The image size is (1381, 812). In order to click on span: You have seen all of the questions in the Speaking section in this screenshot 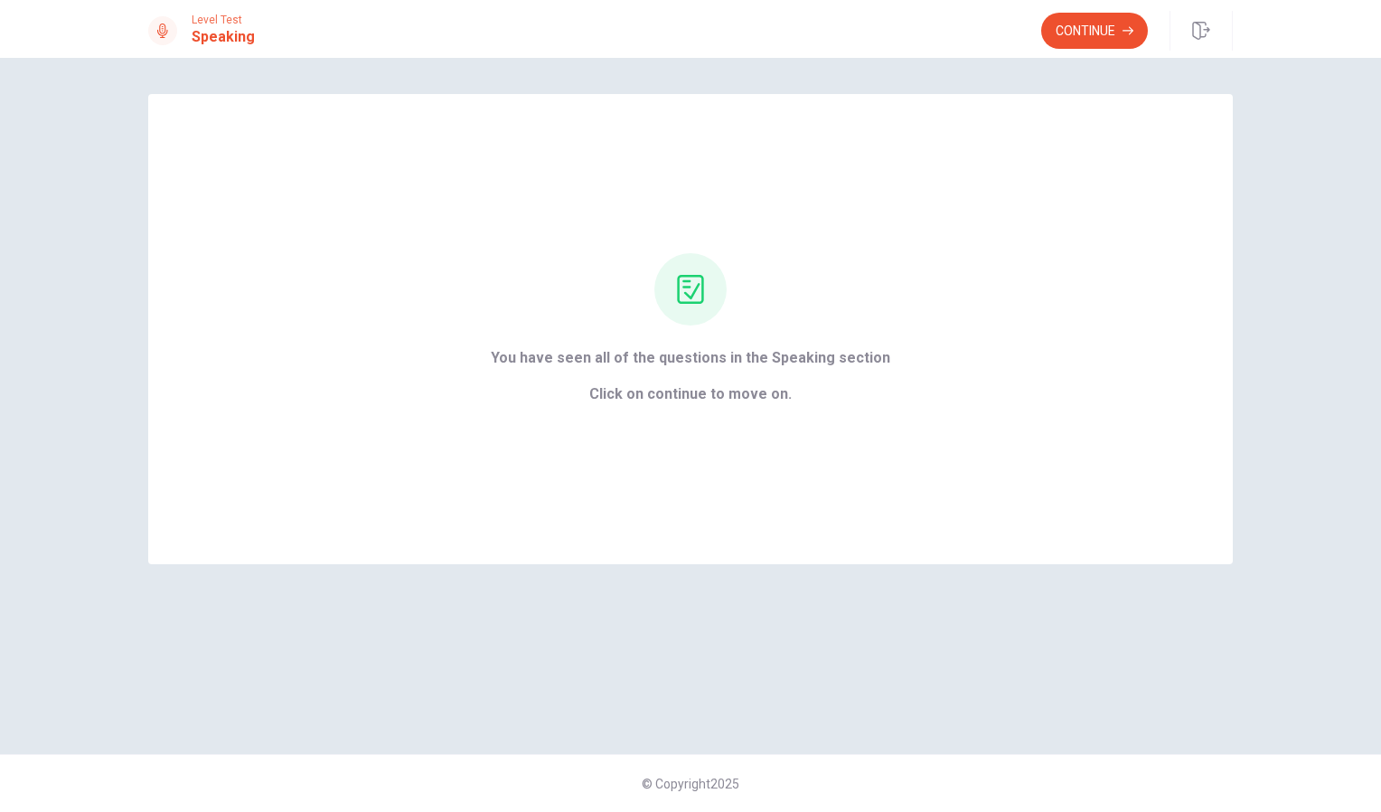, I will do `click(691, 358)`.